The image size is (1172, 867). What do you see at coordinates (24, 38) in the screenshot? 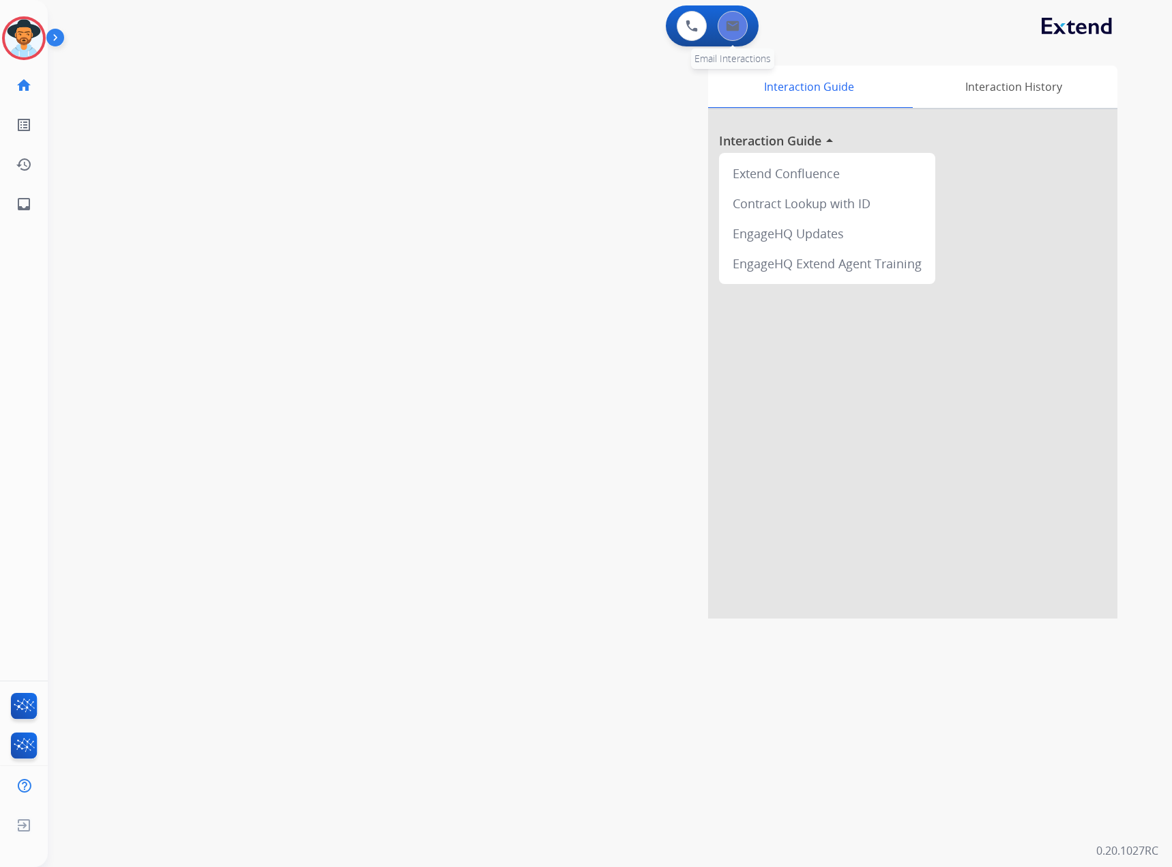
I see `img: avatar` at bounding box center [24, 38].